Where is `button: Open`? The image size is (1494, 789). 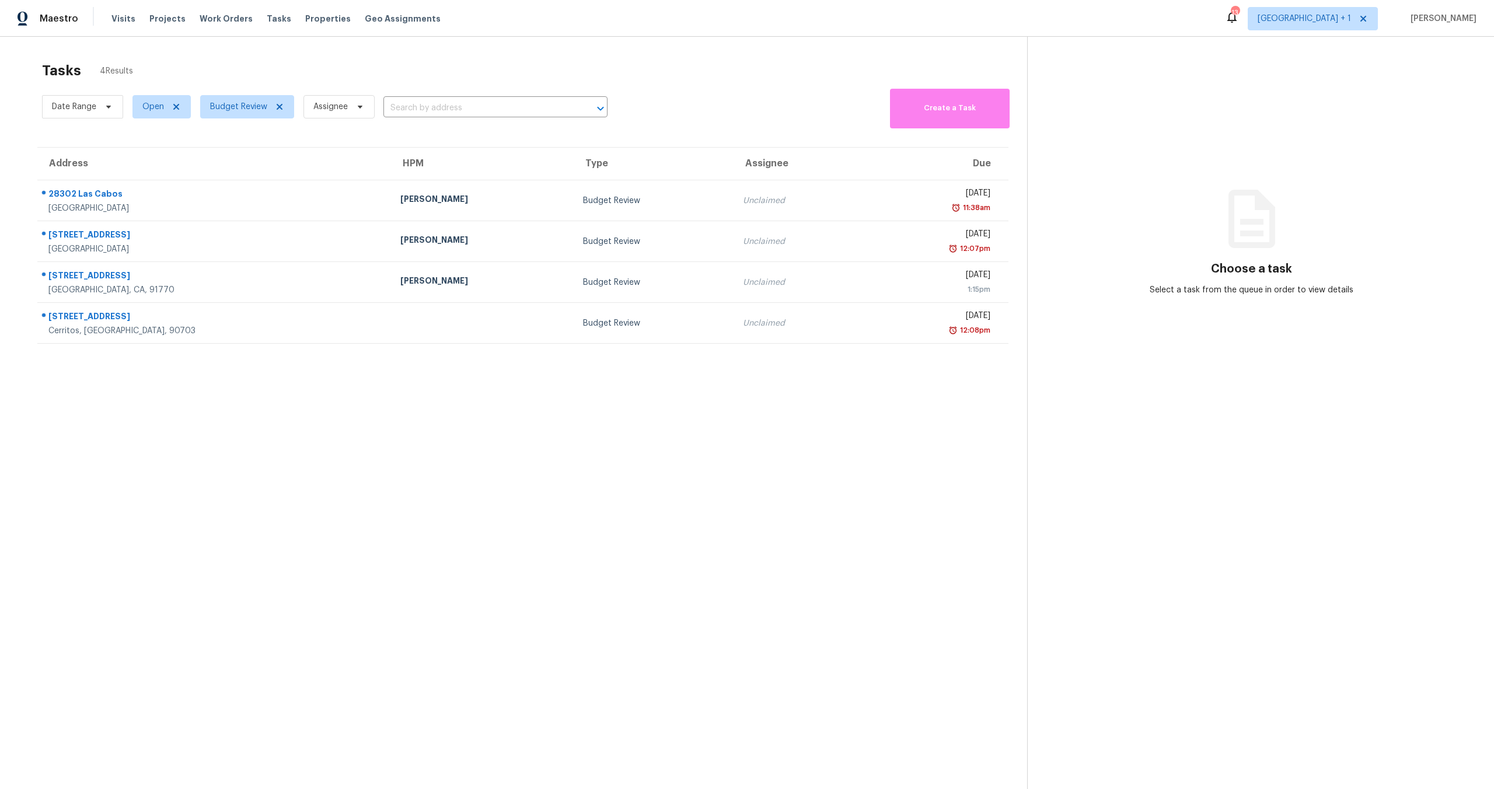 button: Open is located at coordinates (600, 109).